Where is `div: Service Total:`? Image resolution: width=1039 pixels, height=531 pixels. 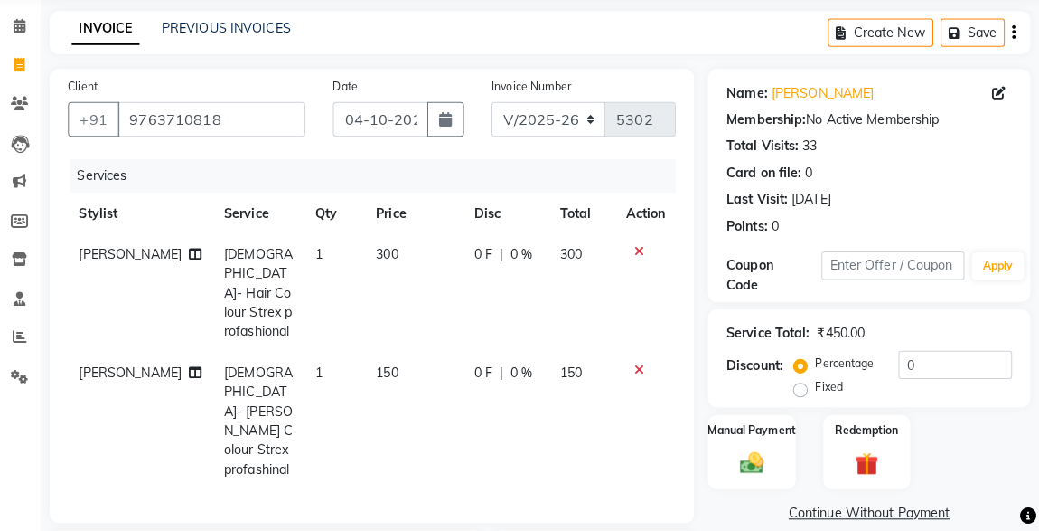 div: Service Total: is located at coordinates (771, 335).